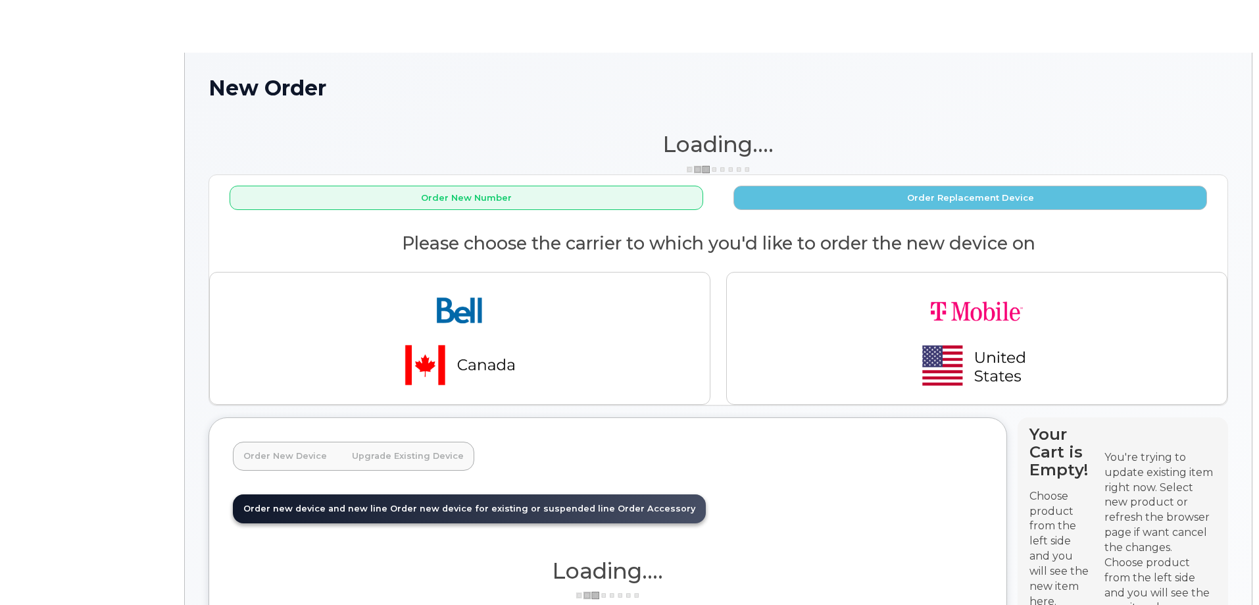 The image size is (1259, 605). I want to click on button: Order Replacement Device, so click(970, 197).